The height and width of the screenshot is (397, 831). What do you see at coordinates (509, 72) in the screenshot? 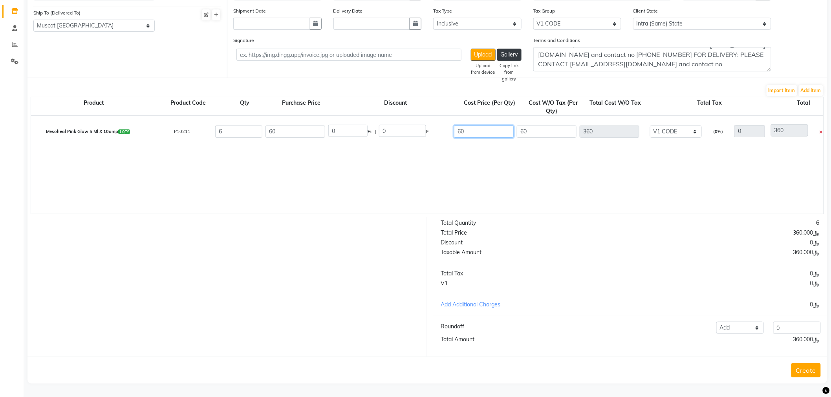
I see `div: Copy link from gallery` at bounding box center [509, 72].